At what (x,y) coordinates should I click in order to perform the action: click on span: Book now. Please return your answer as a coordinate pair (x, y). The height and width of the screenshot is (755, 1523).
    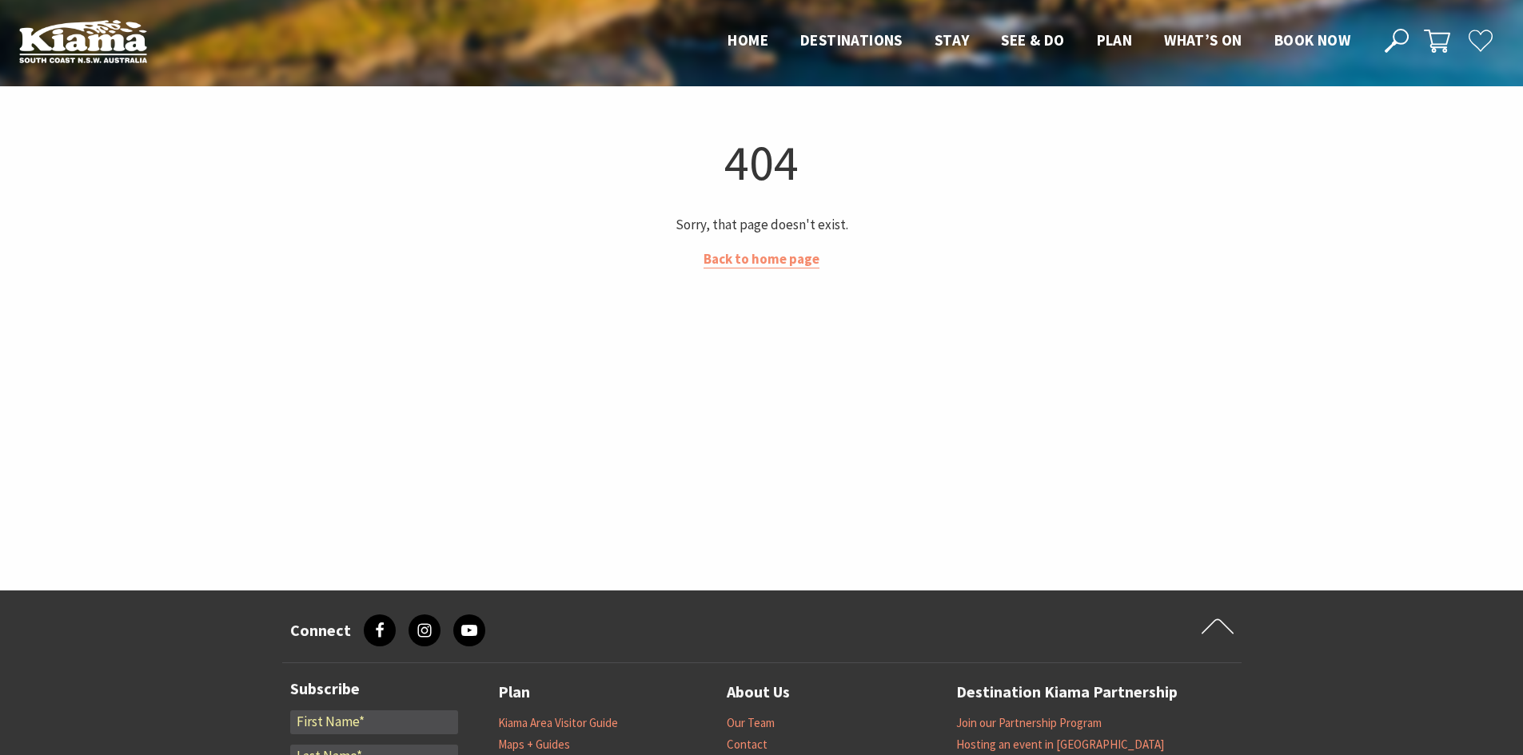
    Looking at the image, I should click on (1312, 40).